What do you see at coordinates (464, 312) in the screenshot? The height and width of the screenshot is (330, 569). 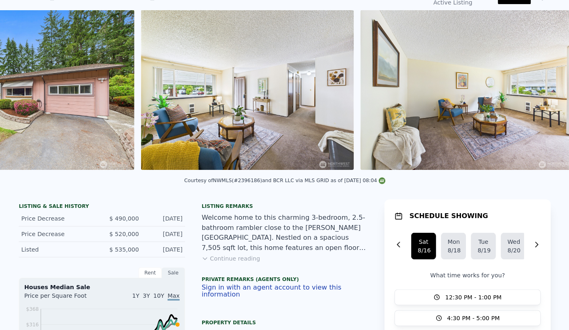 I see `button: 4:30 PM - 5:00 PM` at bounding box center [464, 312].